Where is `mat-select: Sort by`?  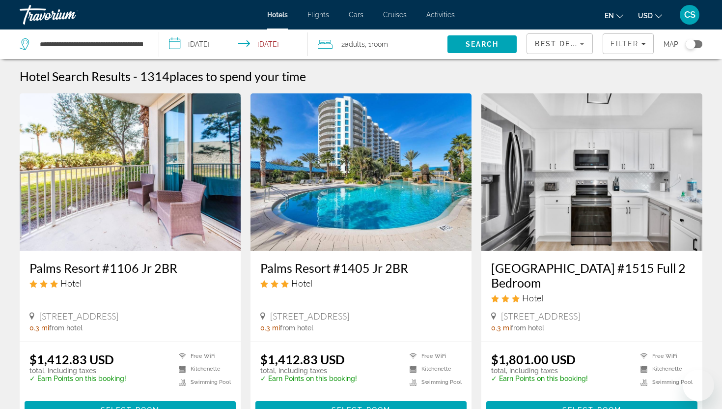 mat-select: Sort by is located at coordinates (559, 44).